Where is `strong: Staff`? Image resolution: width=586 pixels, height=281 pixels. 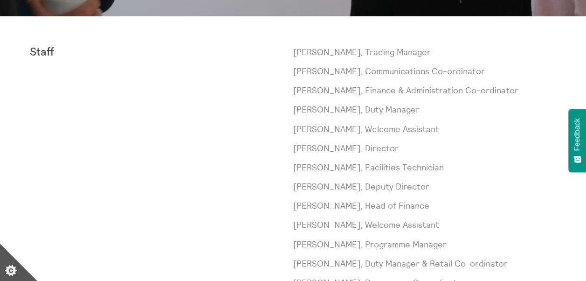
strong: Staff is located at coordinates (42, 52).